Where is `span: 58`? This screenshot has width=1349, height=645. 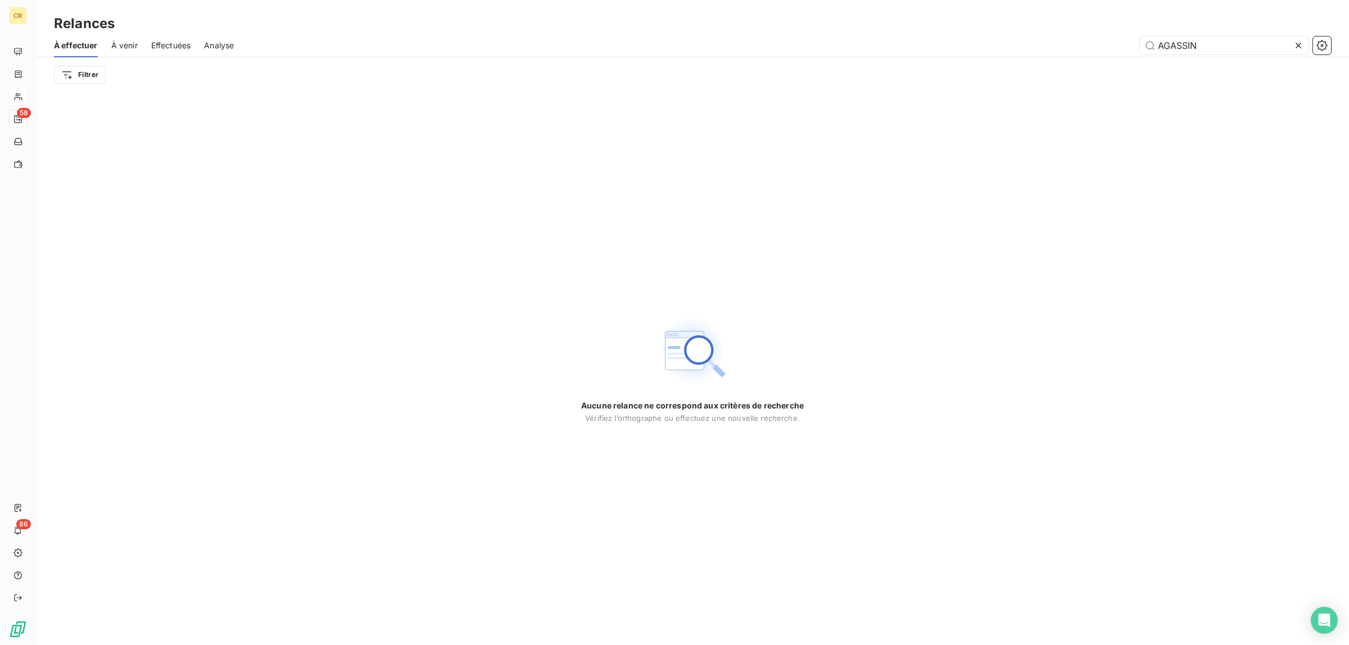
span: 58 is located at coordinates (24, 113).